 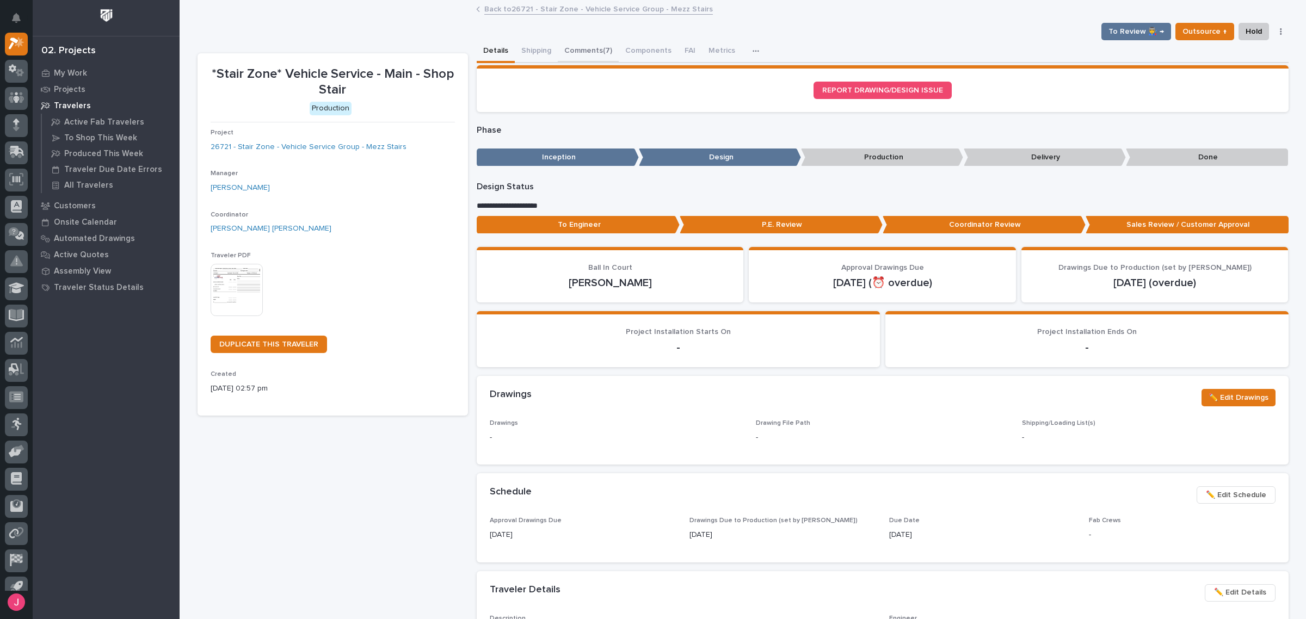 I want to click on span: To Review 👨‍🏭 →, so click(x=1136, y=32).